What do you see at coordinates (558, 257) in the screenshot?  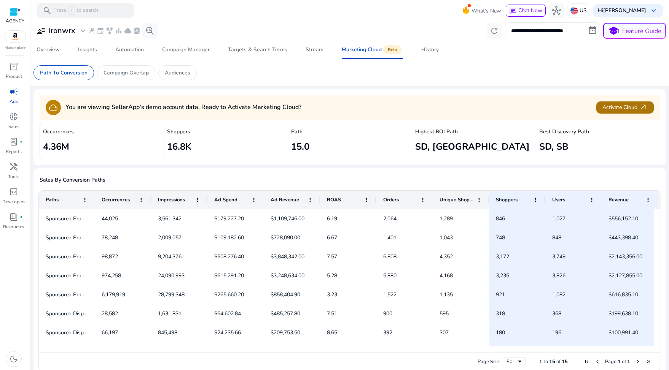 I see `span: 3,749` at bounding box center [558, 257].